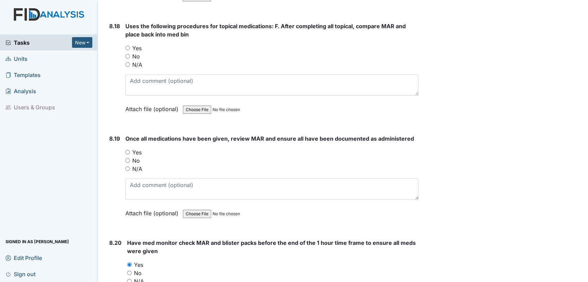  I want to click on span: Sign out, so click(20, 274).